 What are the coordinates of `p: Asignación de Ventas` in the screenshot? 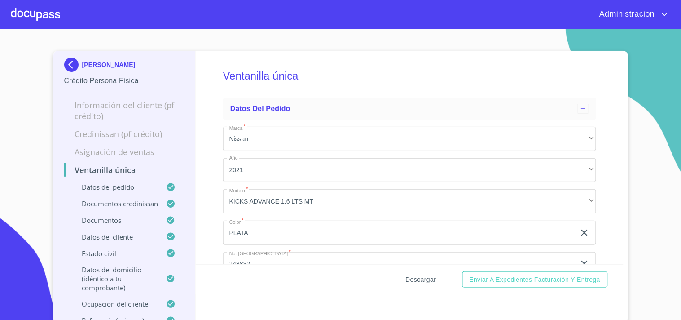 It's located at (124, 152).